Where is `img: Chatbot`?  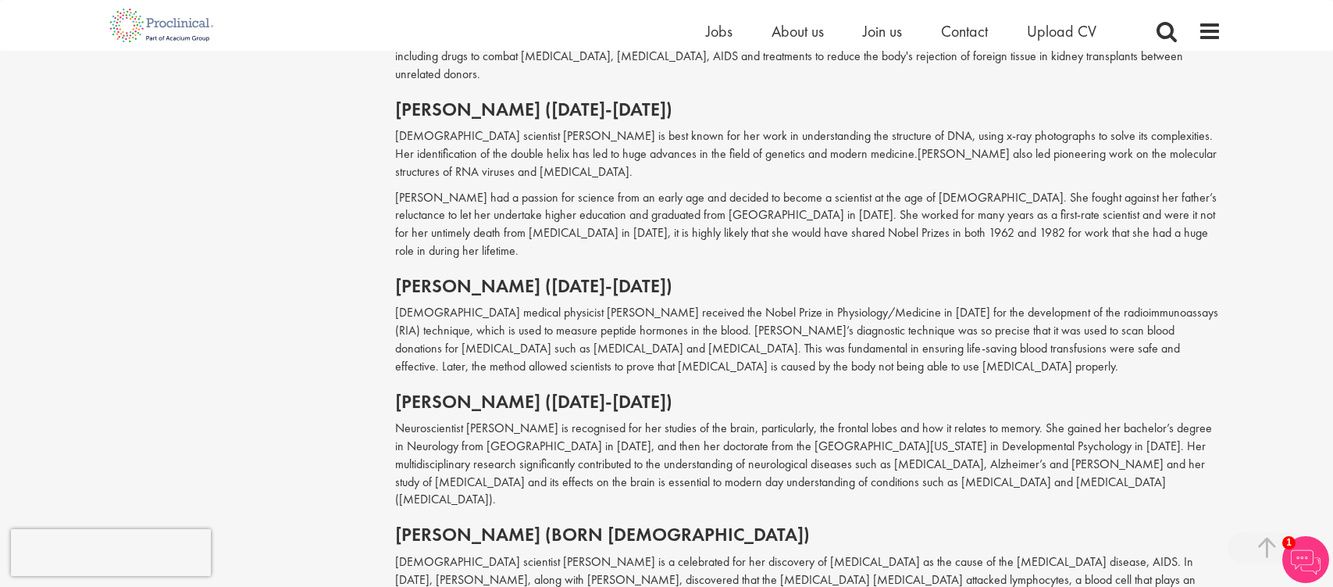 img: Chatbot is located at coordinates (1306, 559).